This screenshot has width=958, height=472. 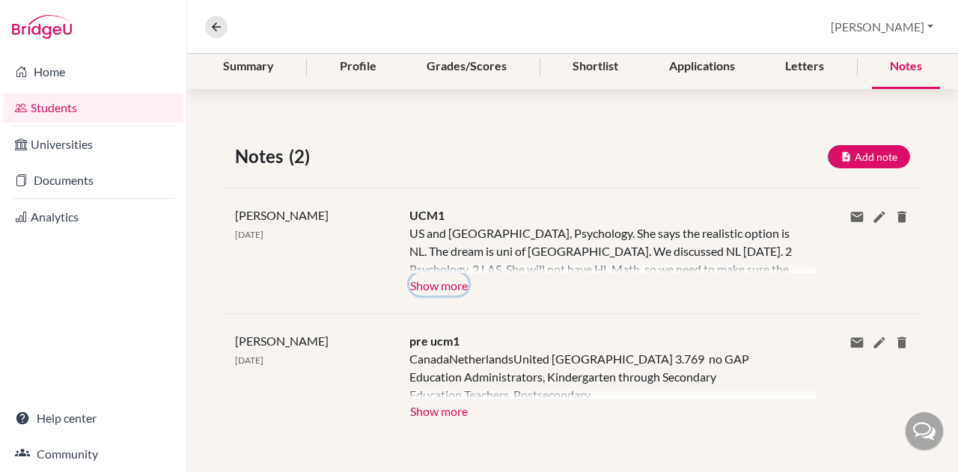 What do you see at coordinates (303, 156) in the screenshot?
I see `span: (2)` at bounding box center [303, 156].